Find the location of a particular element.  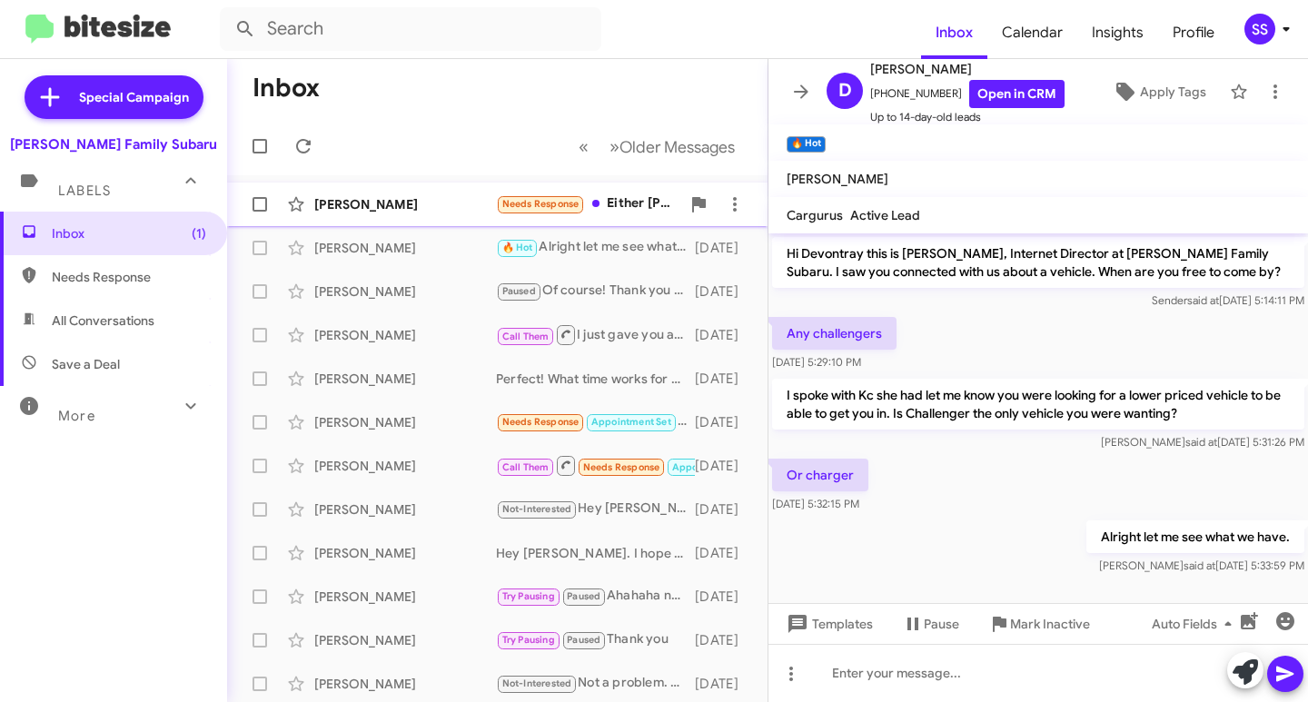

input: Search is located at coordinates (411, 29).